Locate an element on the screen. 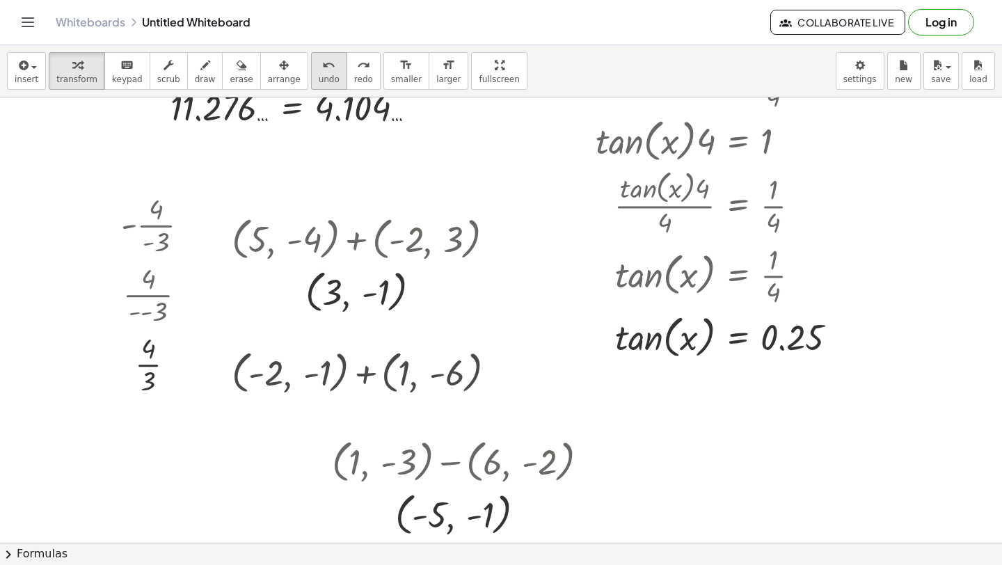 This screenshot has width=1002, height=565. a: Whiteboards is located at coordinates (90, 22).